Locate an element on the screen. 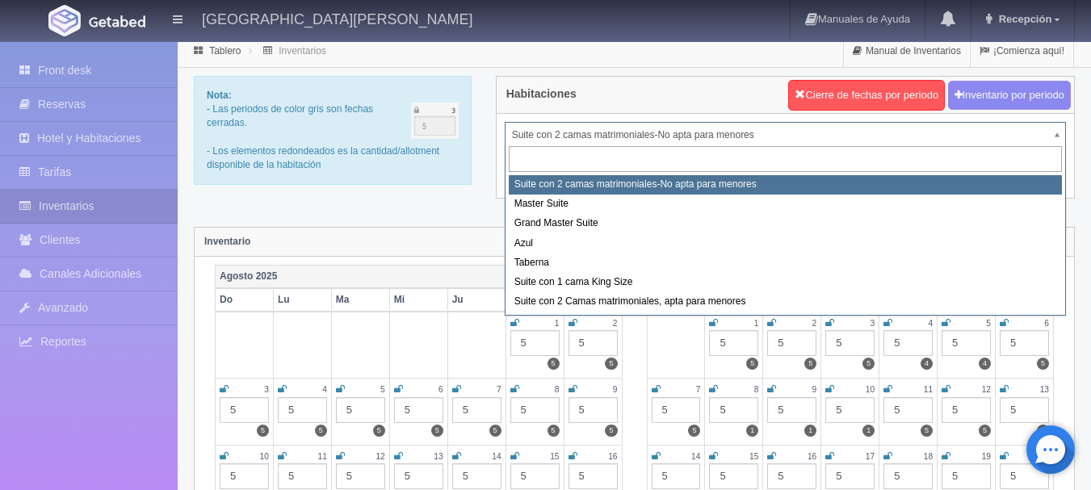 Image resolution: width=1091 pixels, height=490 pixels. div: Suite con 1 cama King Size is located at coordinates (785, 283).